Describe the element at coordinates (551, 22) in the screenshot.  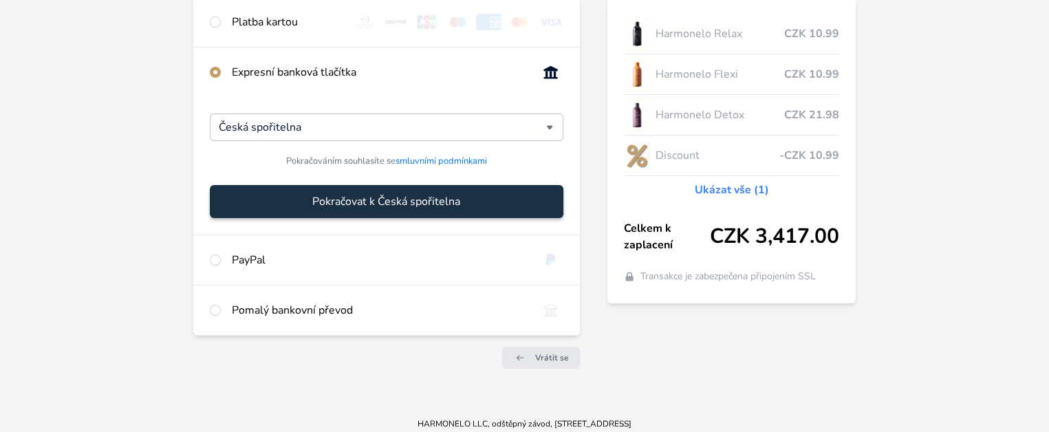
I see `img: visa.svg` at that location.